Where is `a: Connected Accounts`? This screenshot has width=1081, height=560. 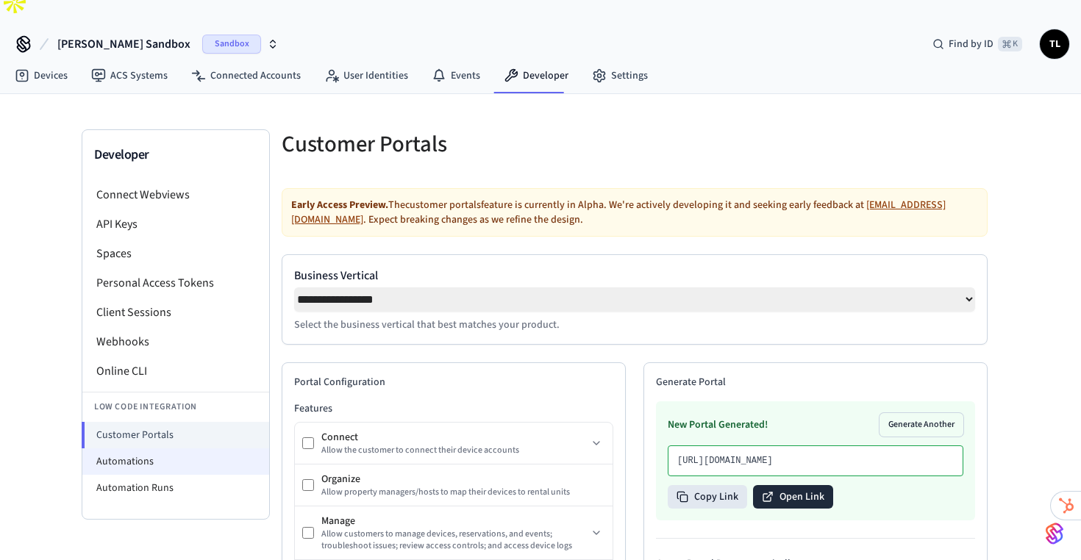
a: Connected Accounts is located at coordinates (246, 76).